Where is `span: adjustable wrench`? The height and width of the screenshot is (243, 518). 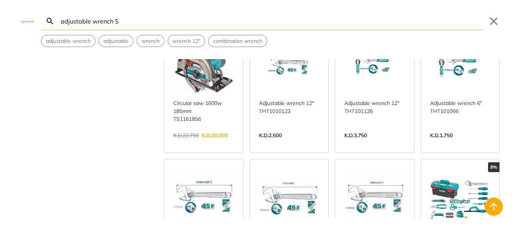 span: adjustable wrench is located at coordinates (68, 41).